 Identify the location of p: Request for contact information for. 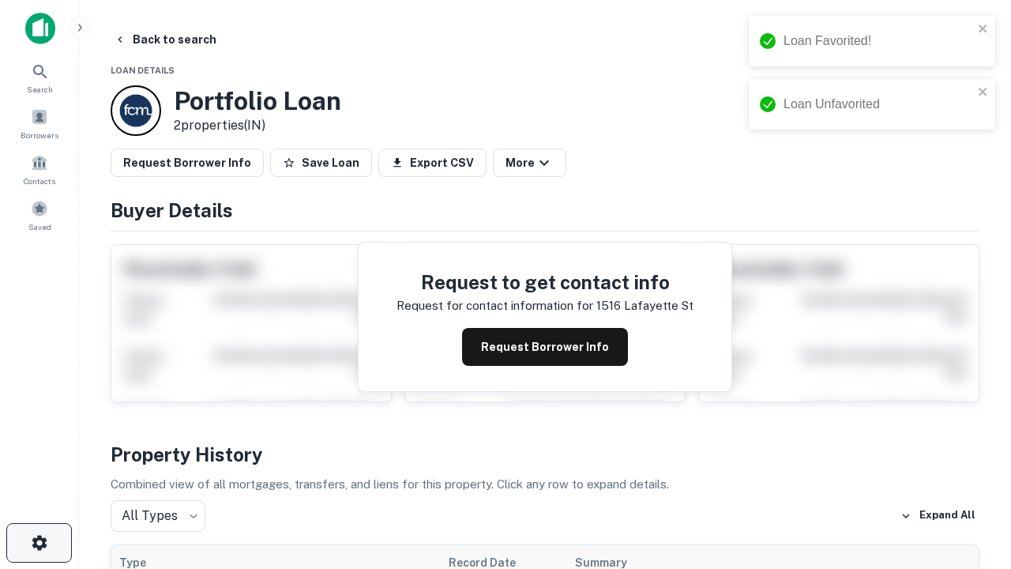
(495, 306).